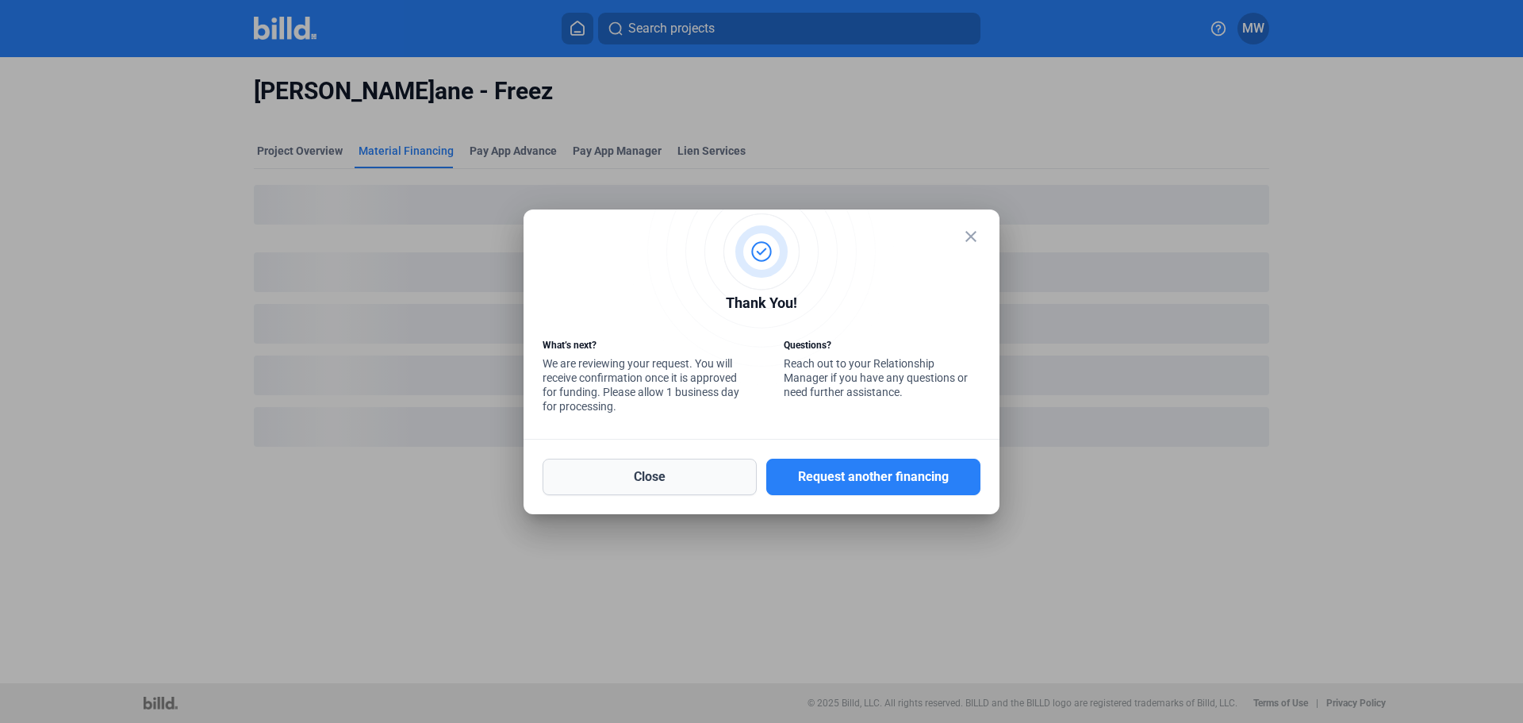 Image resolution: width=1523 pixels, height=723 pixels. I want to click on div: We are reviewing your request. You will receive confirmation once it is approved for funding. Ple..., so click(641, 378).